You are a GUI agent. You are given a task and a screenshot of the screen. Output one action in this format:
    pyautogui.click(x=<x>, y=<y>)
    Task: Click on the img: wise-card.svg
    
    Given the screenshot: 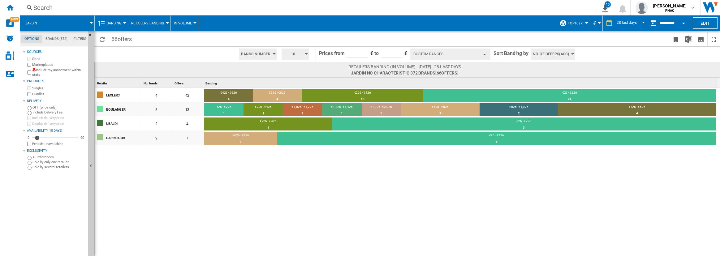 What is the action you would take?
    pyautogui.click(x=10, y=23)
    